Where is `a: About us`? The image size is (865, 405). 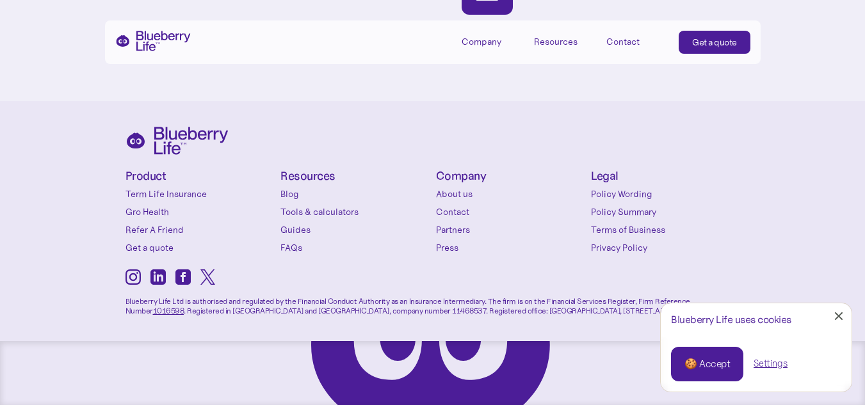
a: About us is located at coordinates (511, 194).